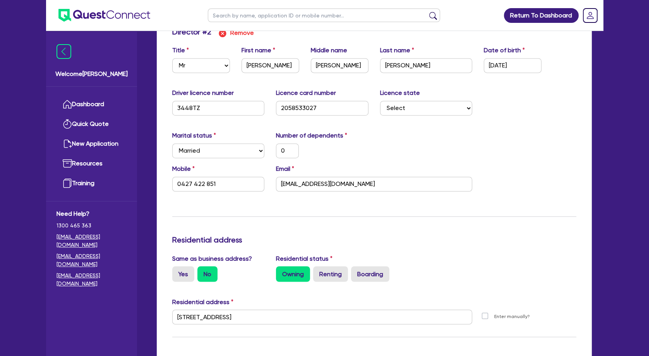 Image resolution: width=649 pixels, height=356 pixels. I want to click on img: training, so click(67, 183).